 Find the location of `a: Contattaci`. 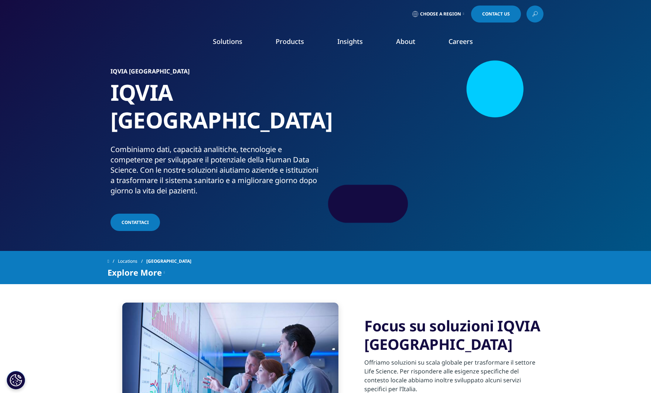

a: Contattaci is located at coordinates (135, 222).